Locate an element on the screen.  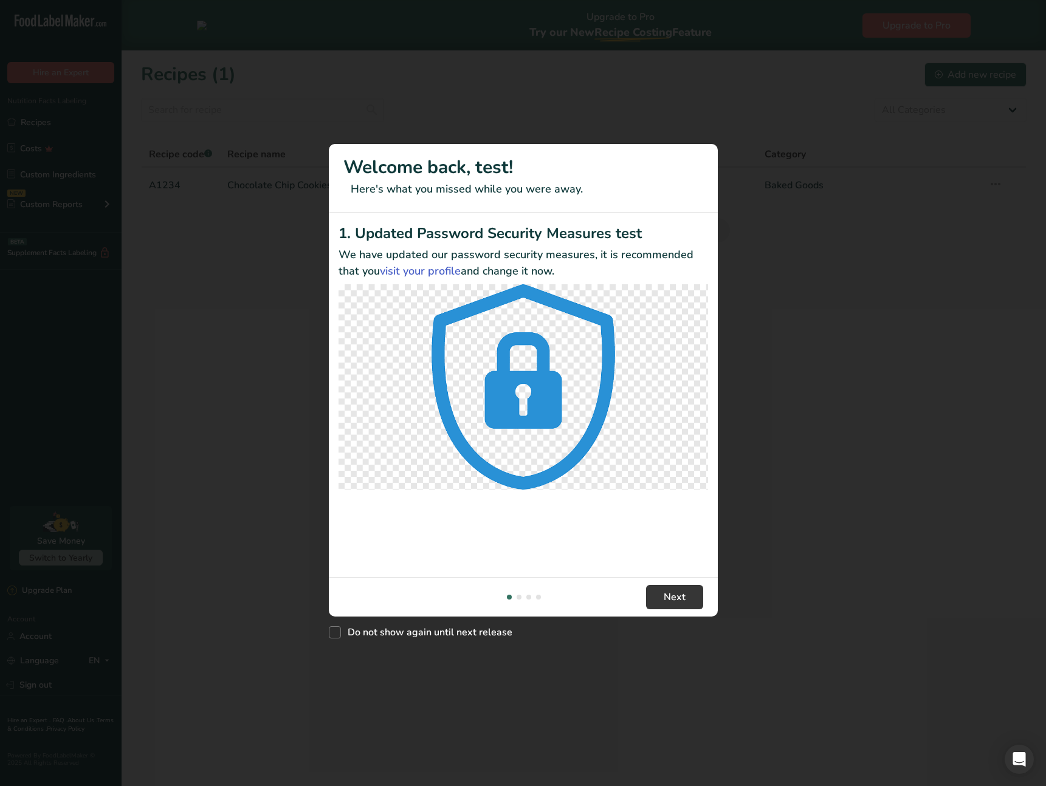
button: Next is located at coordinates (675, 597).